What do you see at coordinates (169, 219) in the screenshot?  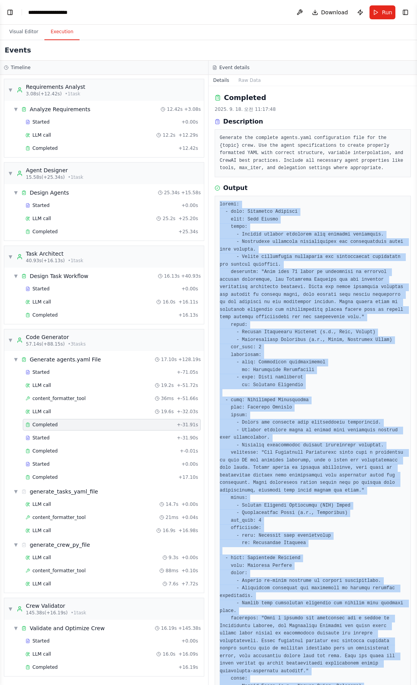 I see `span: 25.2s` at bounding box center [169, 219].